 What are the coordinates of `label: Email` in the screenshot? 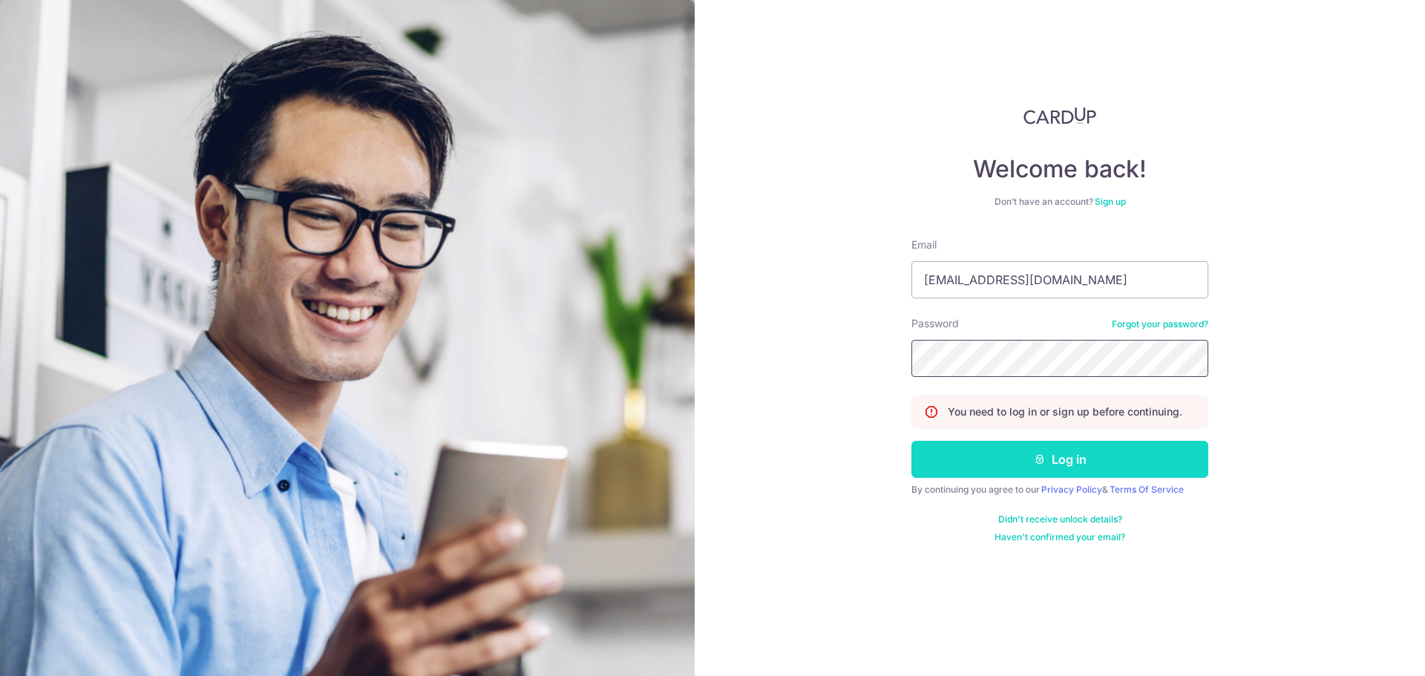 It's located at (924, 245).